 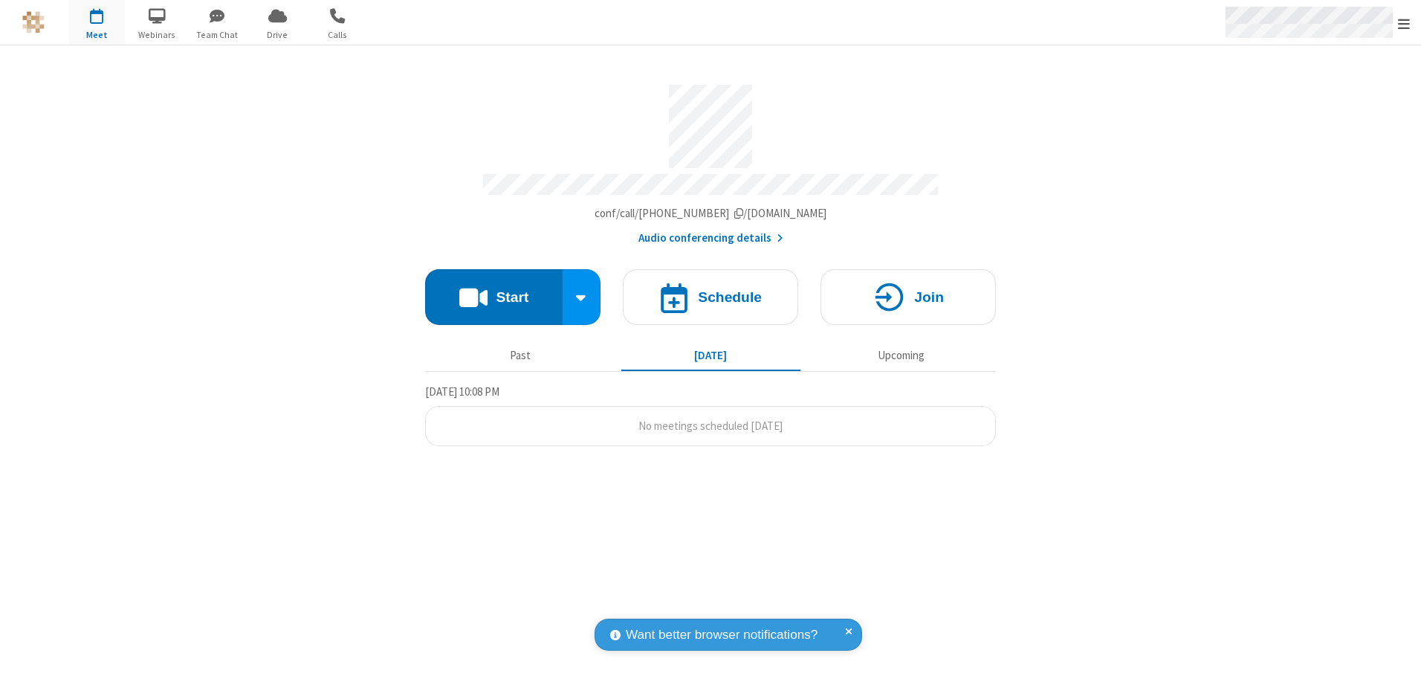 I want to click on button: Past, so click(x=520, y=355).